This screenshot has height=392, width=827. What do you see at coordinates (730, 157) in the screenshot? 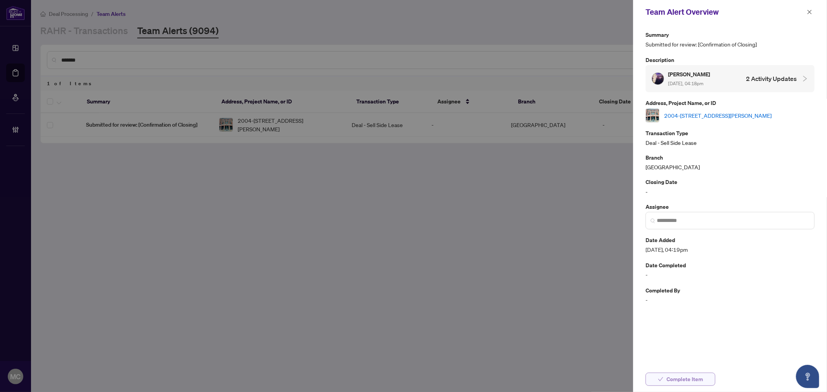
I see `p: Branch` at bounding box center [730, 157].